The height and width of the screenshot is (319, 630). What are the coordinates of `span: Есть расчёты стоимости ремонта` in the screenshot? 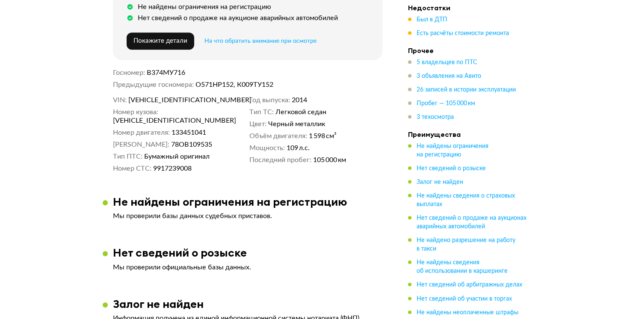 It's located at (463, 33).